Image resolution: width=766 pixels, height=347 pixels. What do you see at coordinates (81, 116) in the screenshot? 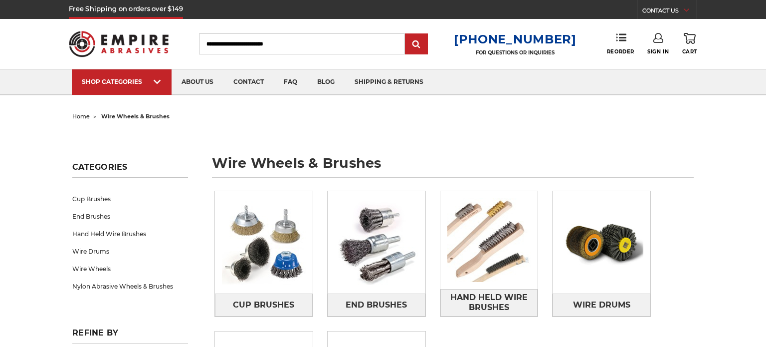
I see `span: home` at bounding box center [81, 116].